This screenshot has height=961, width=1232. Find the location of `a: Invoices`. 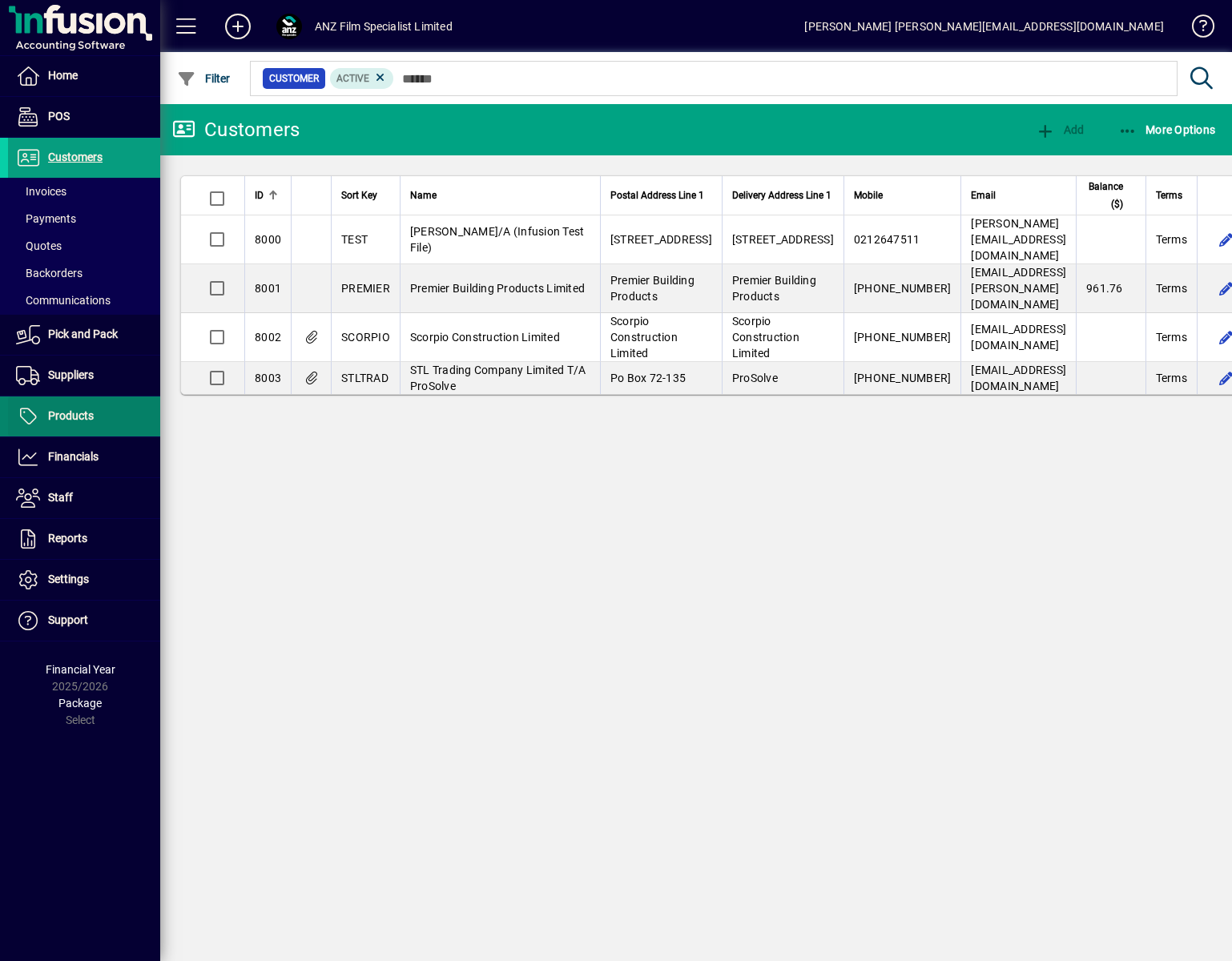

a: Invoices is located at coordinates (84, 192).